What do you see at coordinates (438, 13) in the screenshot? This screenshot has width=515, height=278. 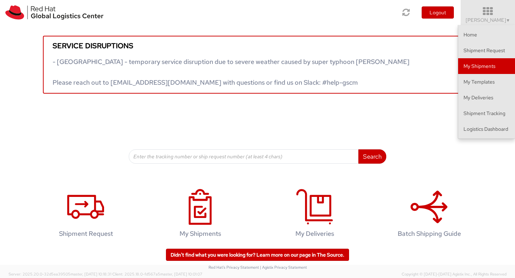 I see `button: Logout` at bounding box center [438, 13].